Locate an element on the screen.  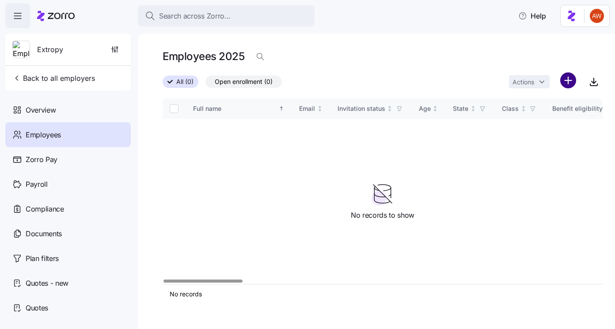
span: Back to all employers is located at coordinates (53, 78).